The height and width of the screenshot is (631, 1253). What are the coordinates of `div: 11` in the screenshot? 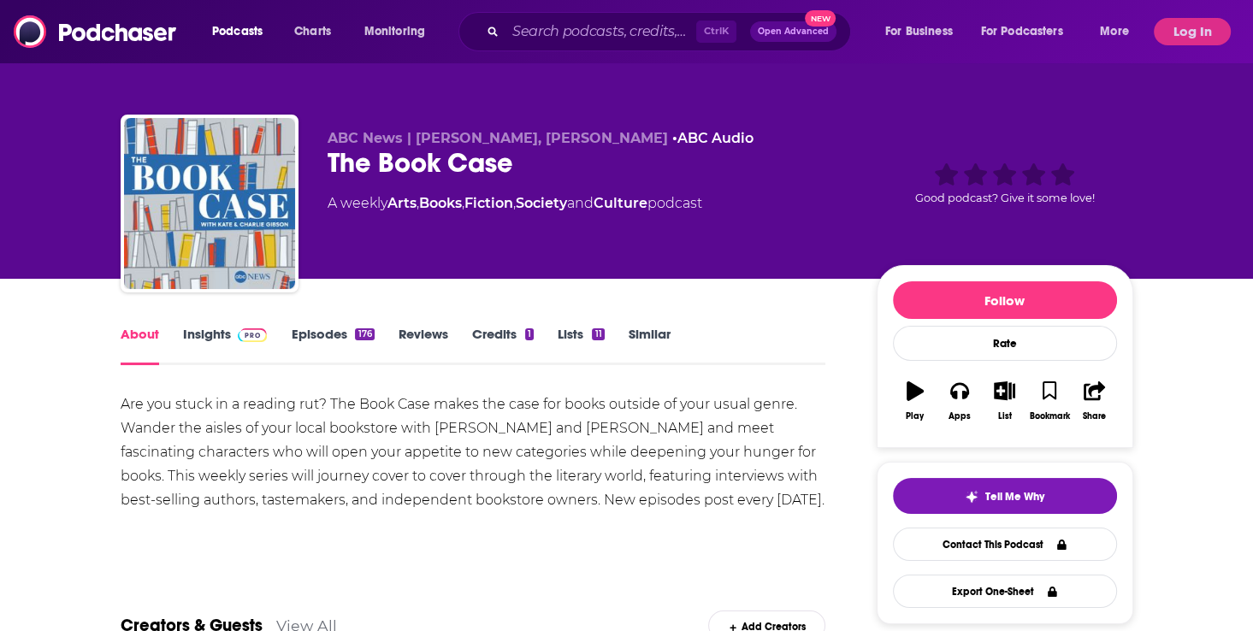 It's located at (598, 334).